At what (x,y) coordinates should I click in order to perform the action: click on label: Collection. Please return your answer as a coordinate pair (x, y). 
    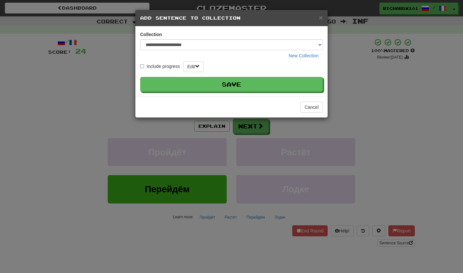
    Looking at the image, I should click on (151, 34).